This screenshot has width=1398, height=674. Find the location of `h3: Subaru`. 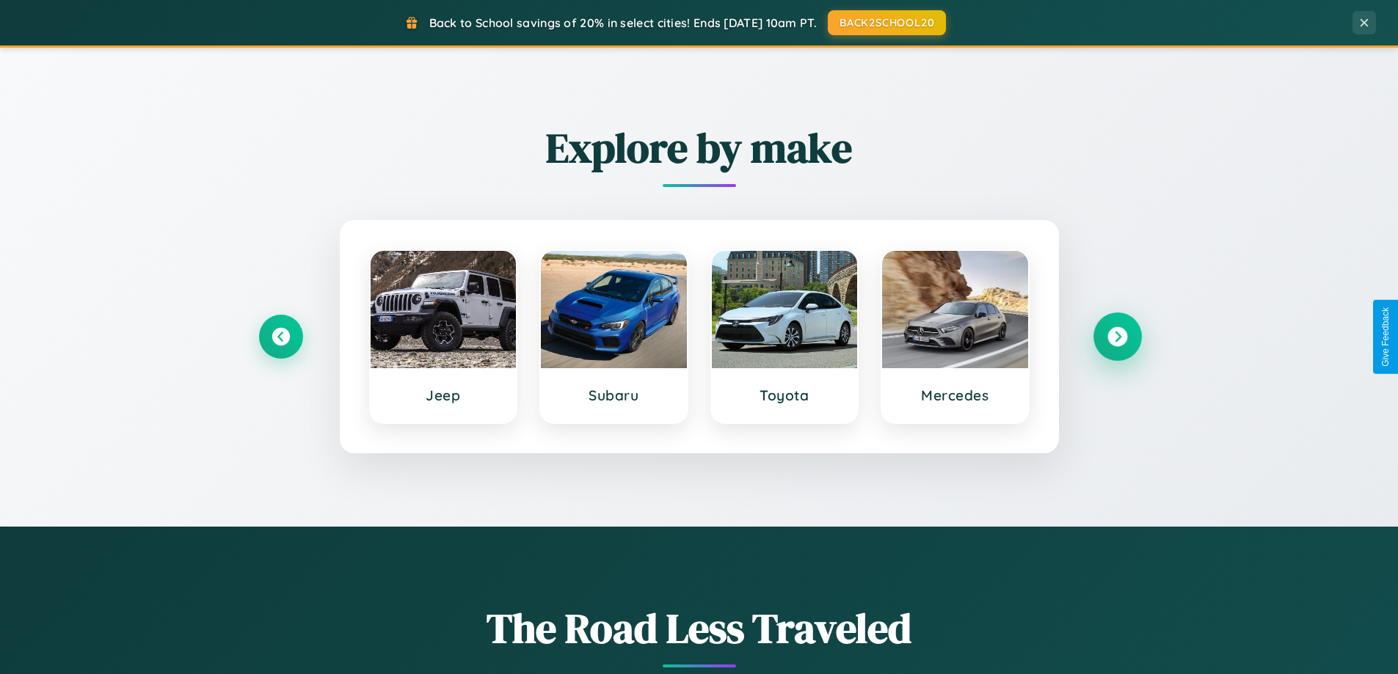

h3: Subaru is located at coordinates (614, 396).